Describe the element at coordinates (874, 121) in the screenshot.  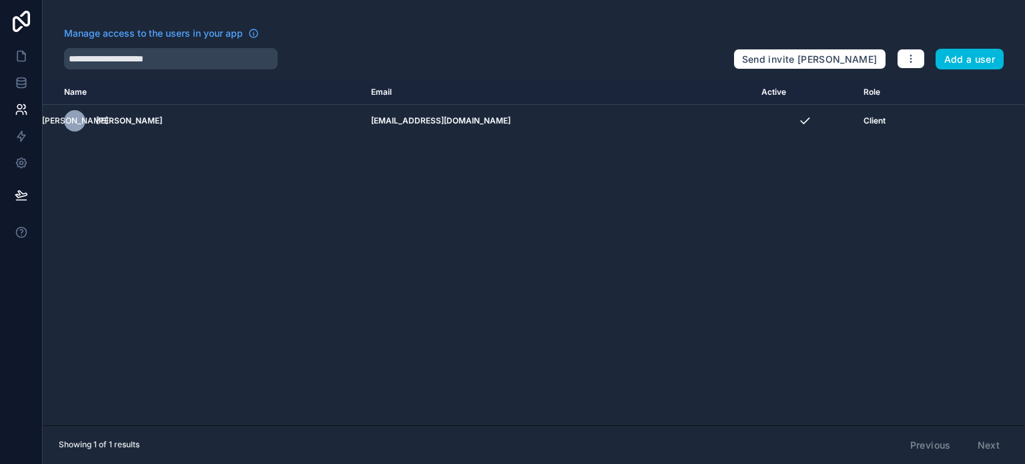
I see `span: Client` at that location.